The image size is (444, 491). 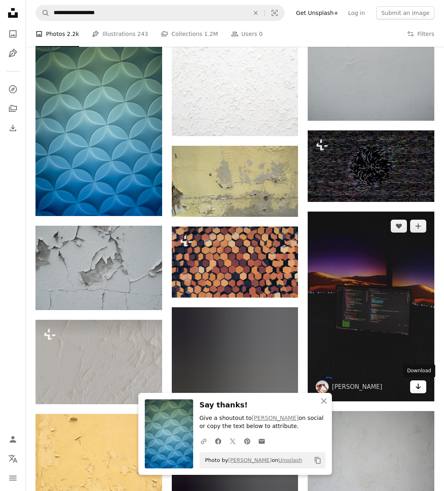 I want to click on a: Collections 1.2M, so click(x=189, y=34).